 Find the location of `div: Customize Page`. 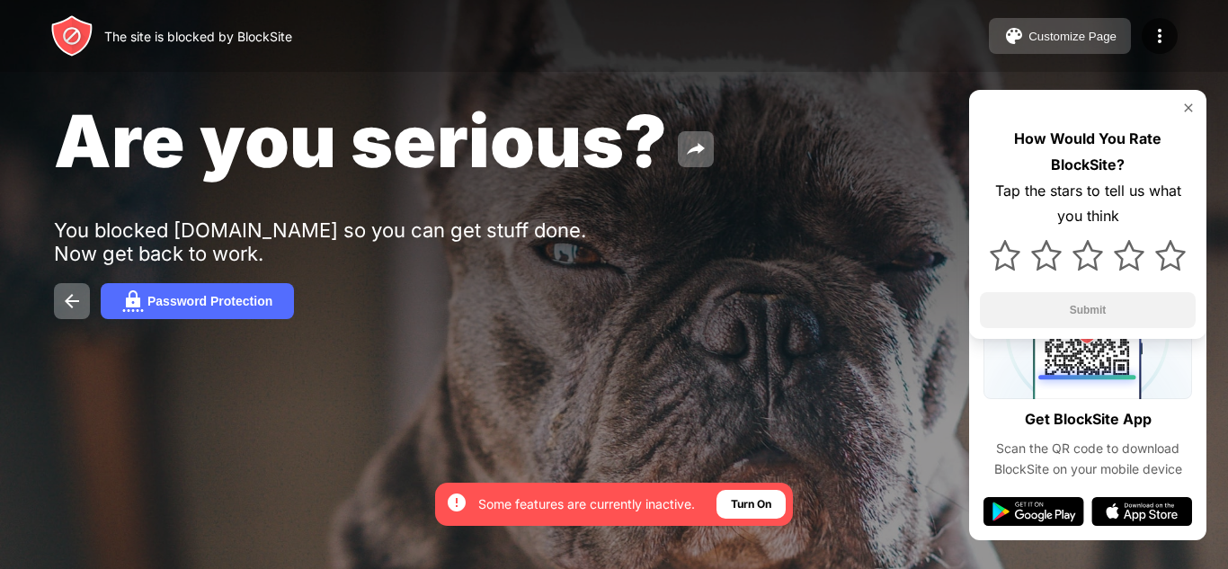

div: Customize Page is located at coordinates (1072, 36).